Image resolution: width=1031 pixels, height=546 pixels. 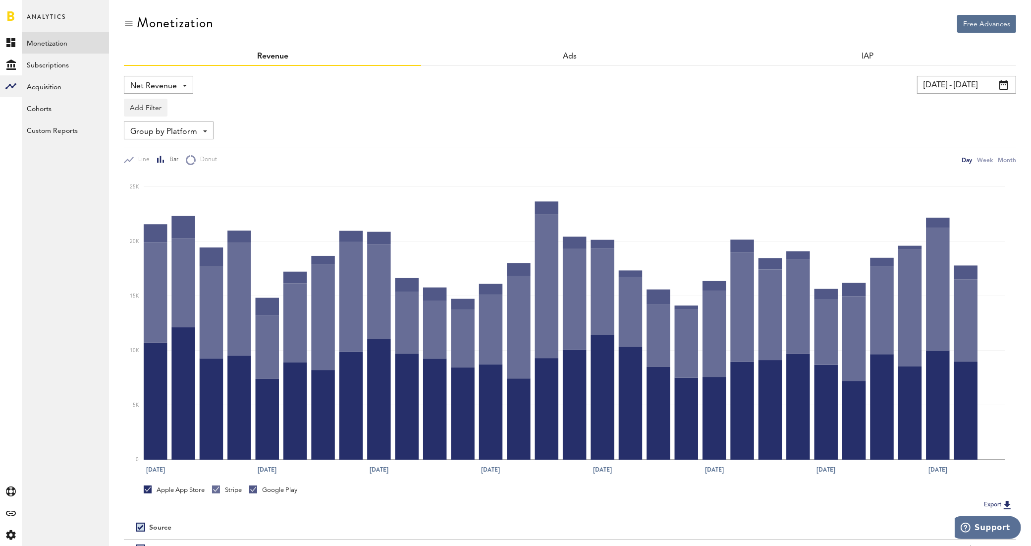 I want to click on div: Google Play, so click(x=273, y=490).